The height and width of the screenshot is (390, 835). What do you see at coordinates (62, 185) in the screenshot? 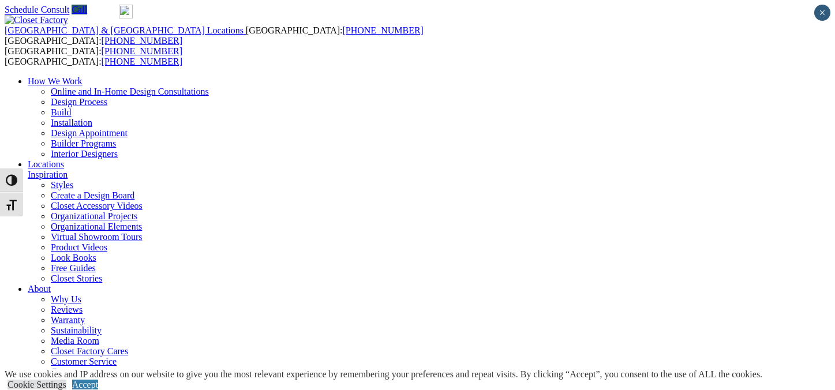
I see `a: Styles` at bounding box center [62, 185].